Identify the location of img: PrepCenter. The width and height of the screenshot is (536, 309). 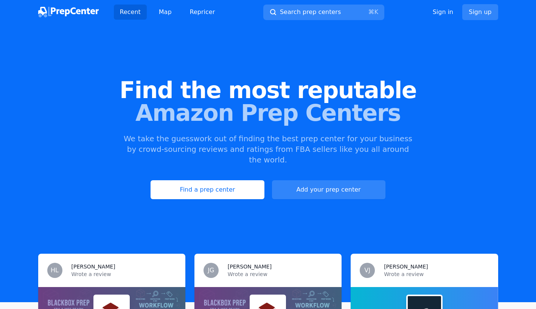
(68, 12).